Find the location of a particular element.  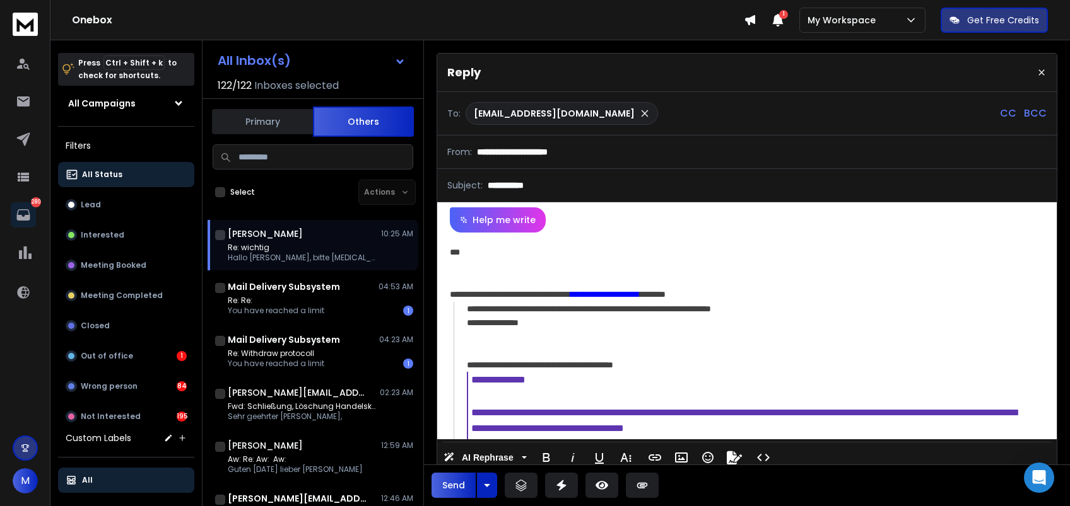

p: All Status is located at coordinates (102, 175).